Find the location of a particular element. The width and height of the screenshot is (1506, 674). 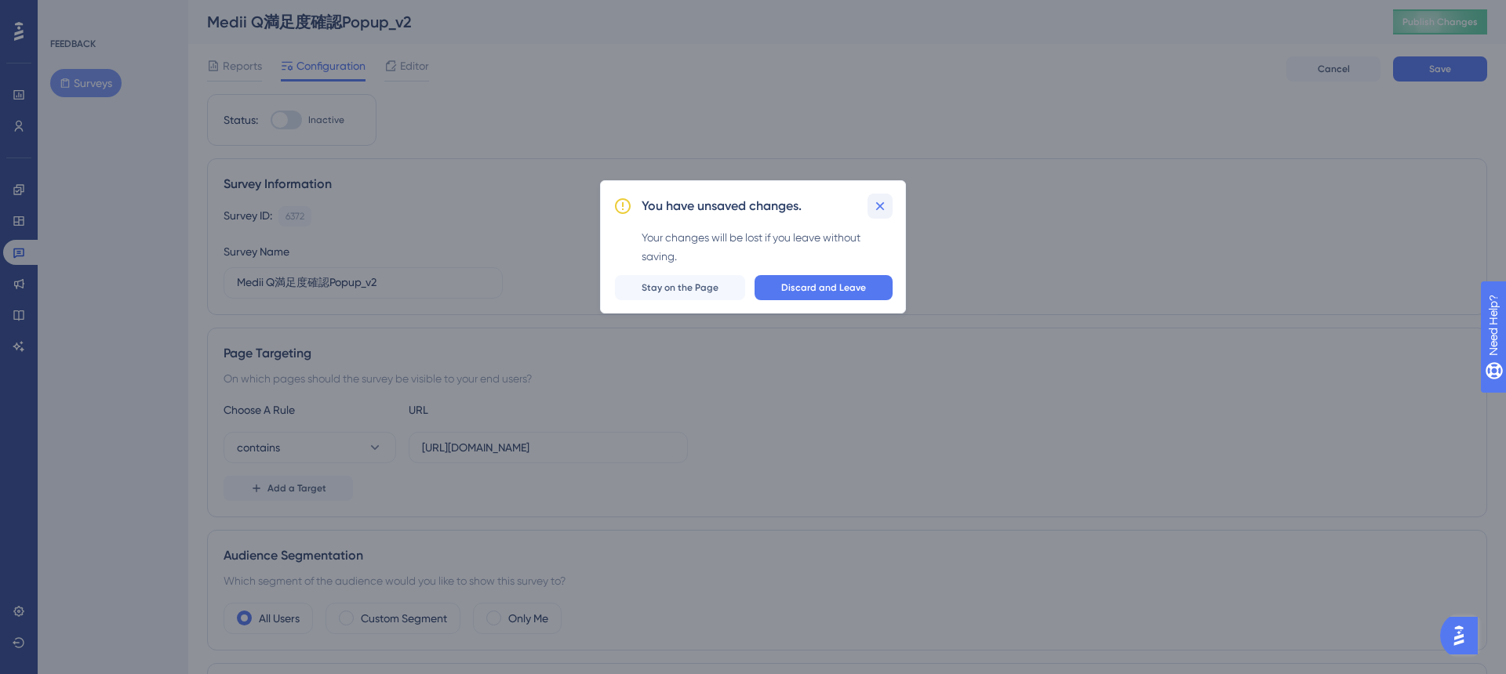

h2: You have unsaved changes. is located at coordinates (721, 206).